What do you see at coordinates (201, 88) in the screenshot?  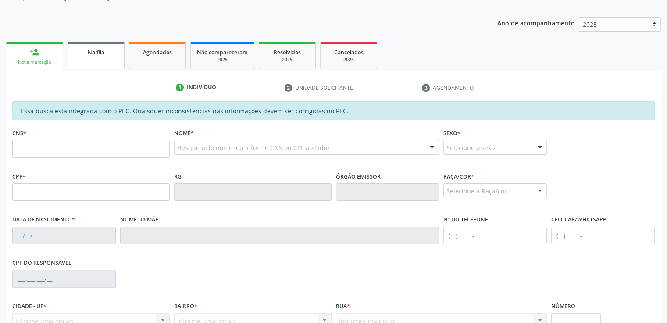 I see `div: Indivíduo` at bounding box center [201, 88].